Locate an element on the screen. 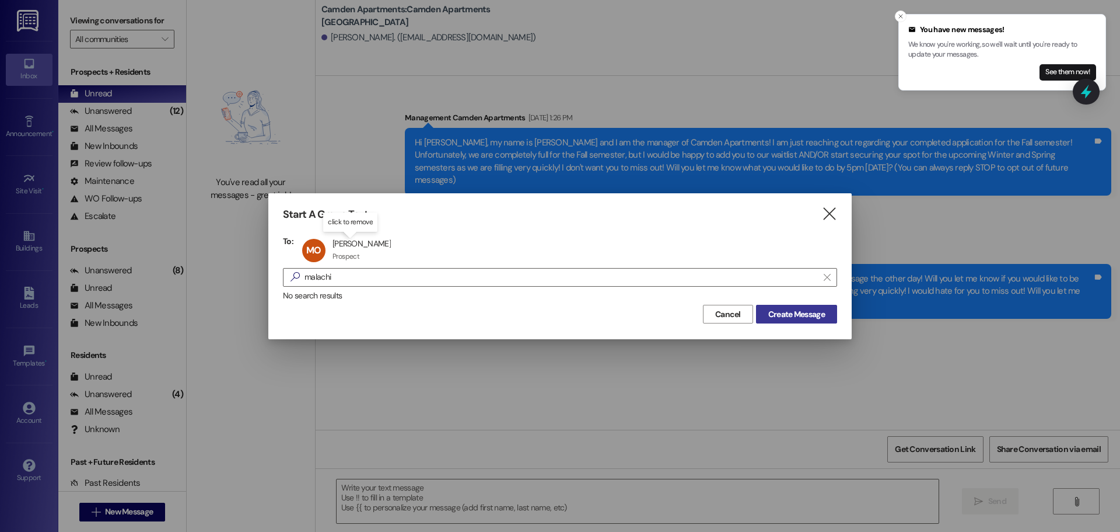  p: We know you're working, so we'll wait until you're ready to update your messages. is located at coordinates (1002, 50).